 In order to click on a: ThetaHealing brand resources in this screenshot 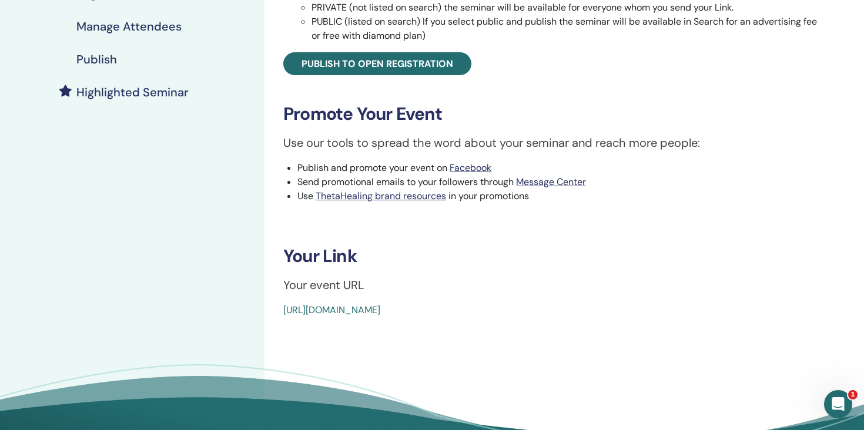, I will do `click(381, 196)`.